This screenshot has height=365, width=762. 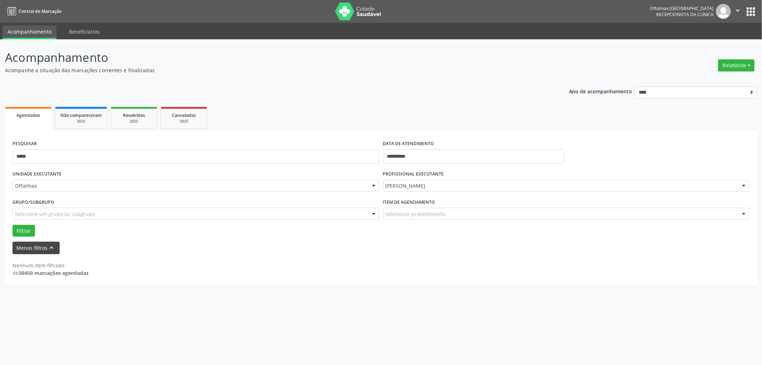 What do you see at coordinates (134, 115) in the screenshot?
I see `span: Resolvidos` at bounding box center [134, 115].